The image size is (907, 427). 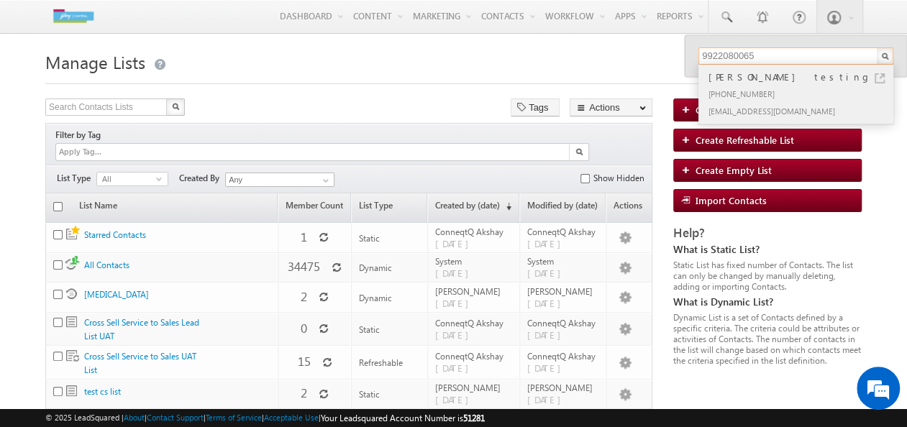 I want to click on button: Tags, so click(x=535, y=107).